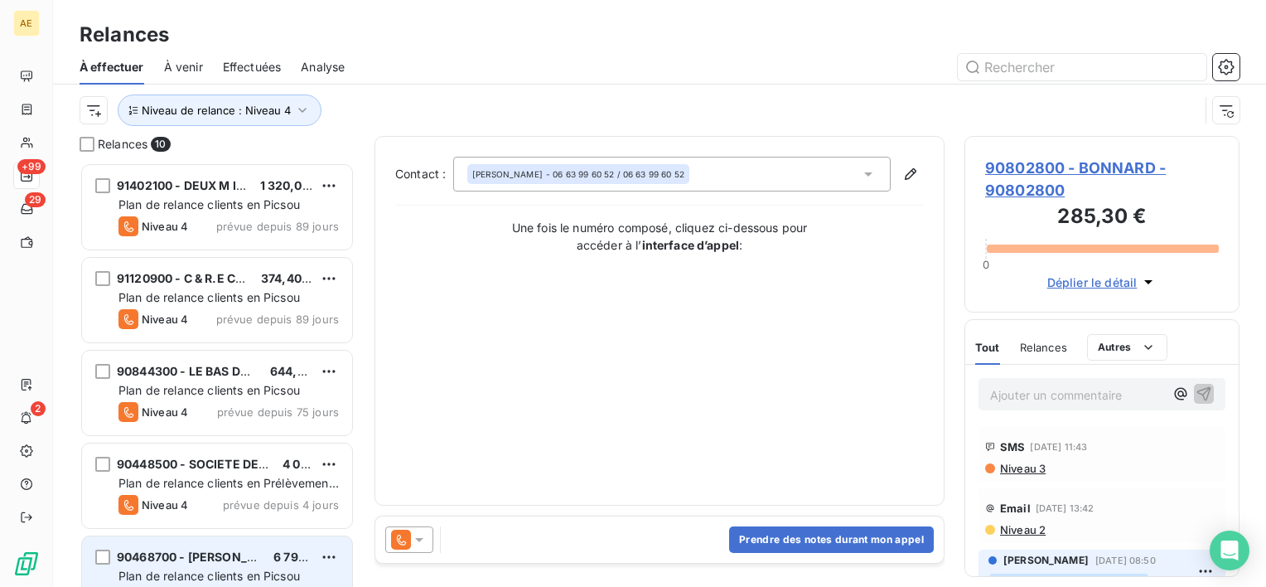  I want to click on div: grid, so click(217, 375).